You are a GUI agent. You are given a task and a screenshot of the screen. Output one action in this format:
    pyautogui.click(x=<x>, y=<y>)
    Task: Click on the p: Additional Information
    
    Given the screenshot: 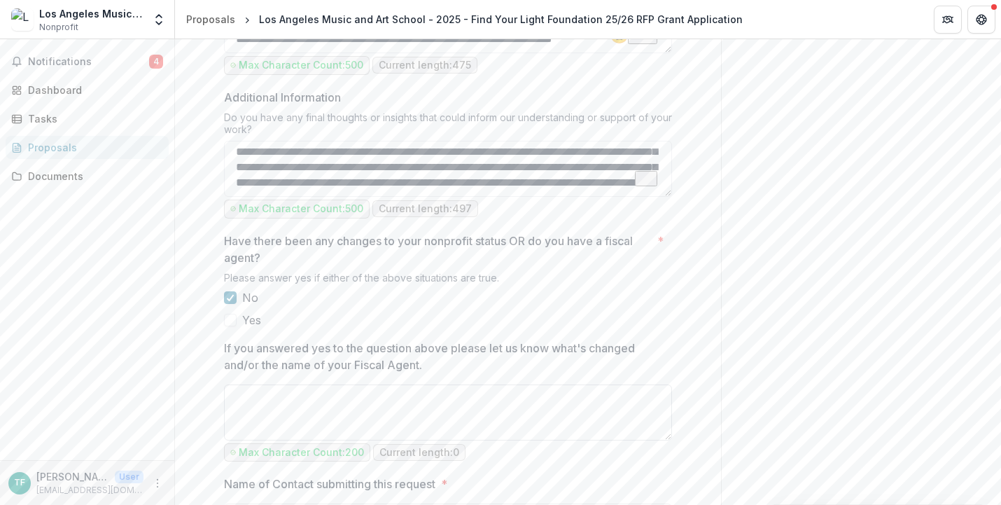 What is the action you would take?
    pyautogui.click(x=282, y=97)
    